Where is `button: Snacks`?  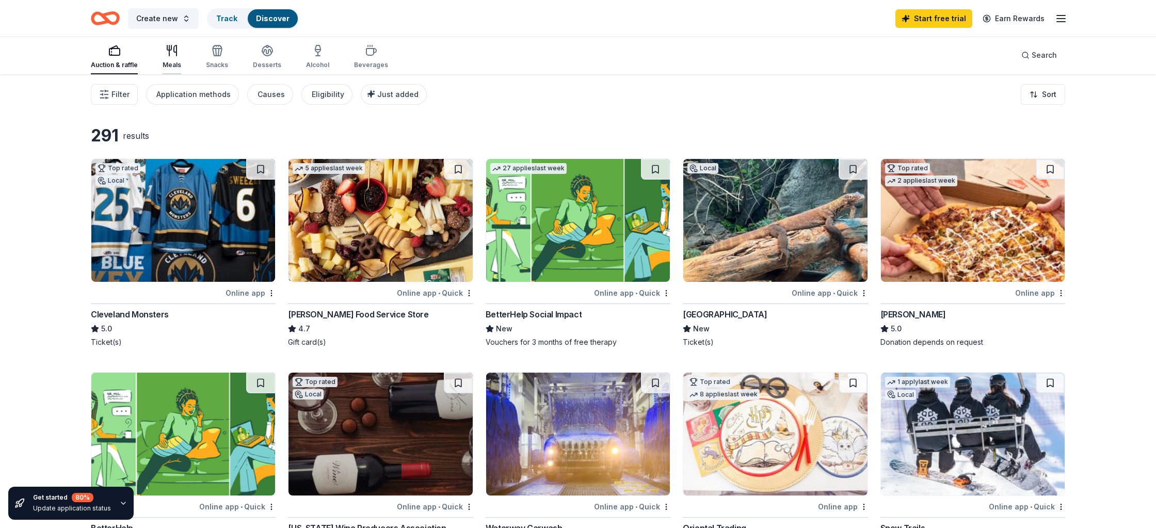
button: Snacks is located at coordinates (217, 57).